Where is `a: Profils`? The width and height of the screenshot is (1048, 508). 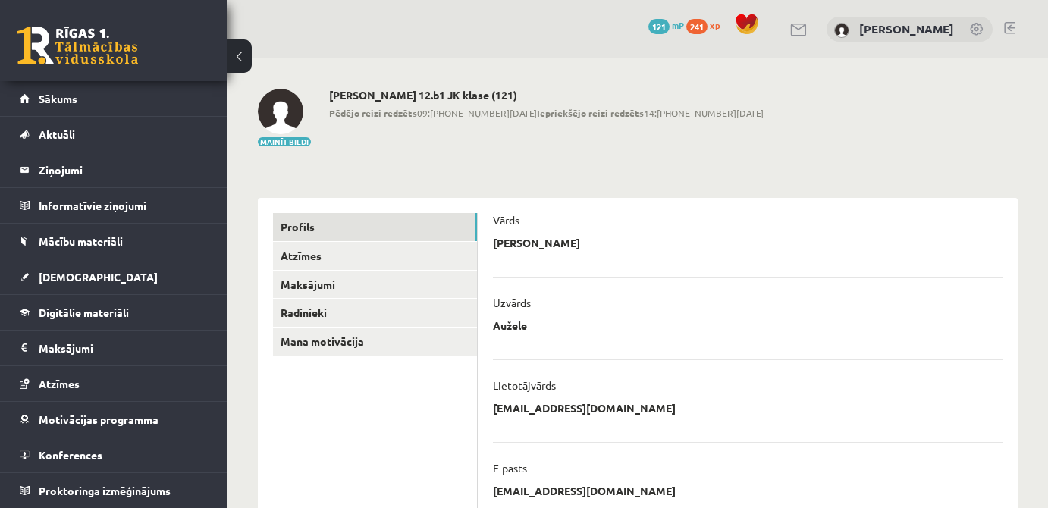
a: Profils is located at coordinates (375, 227).